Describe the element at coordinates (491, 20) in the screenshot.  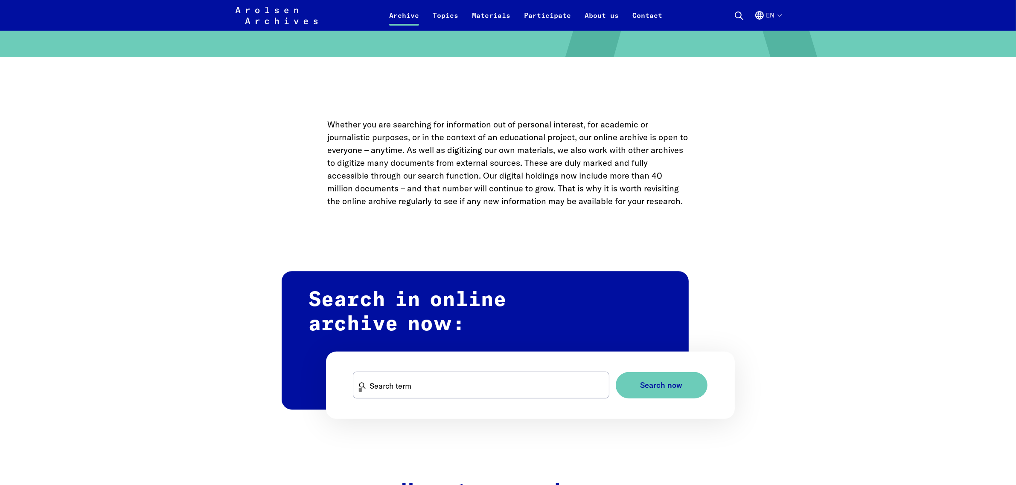
I see `a: Materials` at that location.